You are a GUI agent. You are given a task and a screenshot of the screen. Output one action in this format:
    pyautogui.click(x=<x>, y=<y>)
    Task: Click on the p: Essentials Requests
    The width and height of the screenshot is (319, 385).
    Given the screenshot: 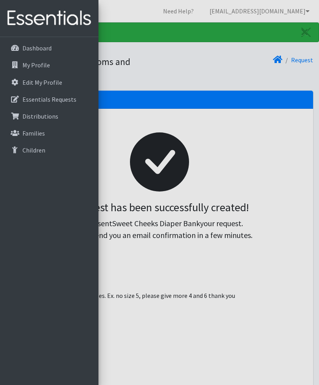 What is the action you would take?
    pyautogui.click(x=49, y=99)
    